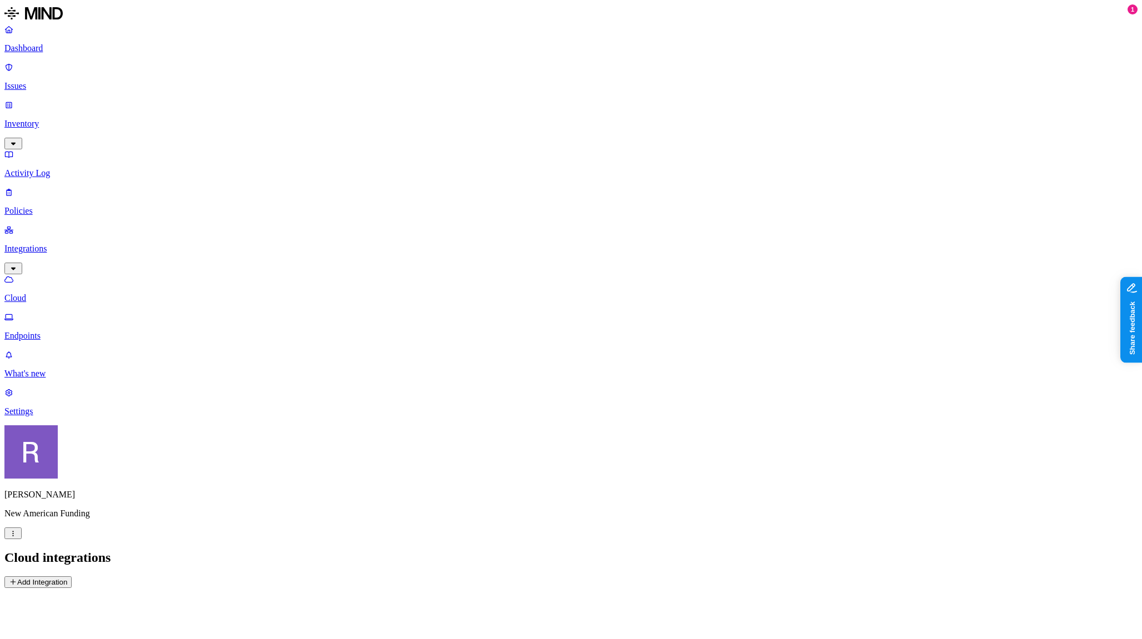 The width and height of the screenshot is (1142, 639). I want to click on p: Endpoints, so click(571, 336).